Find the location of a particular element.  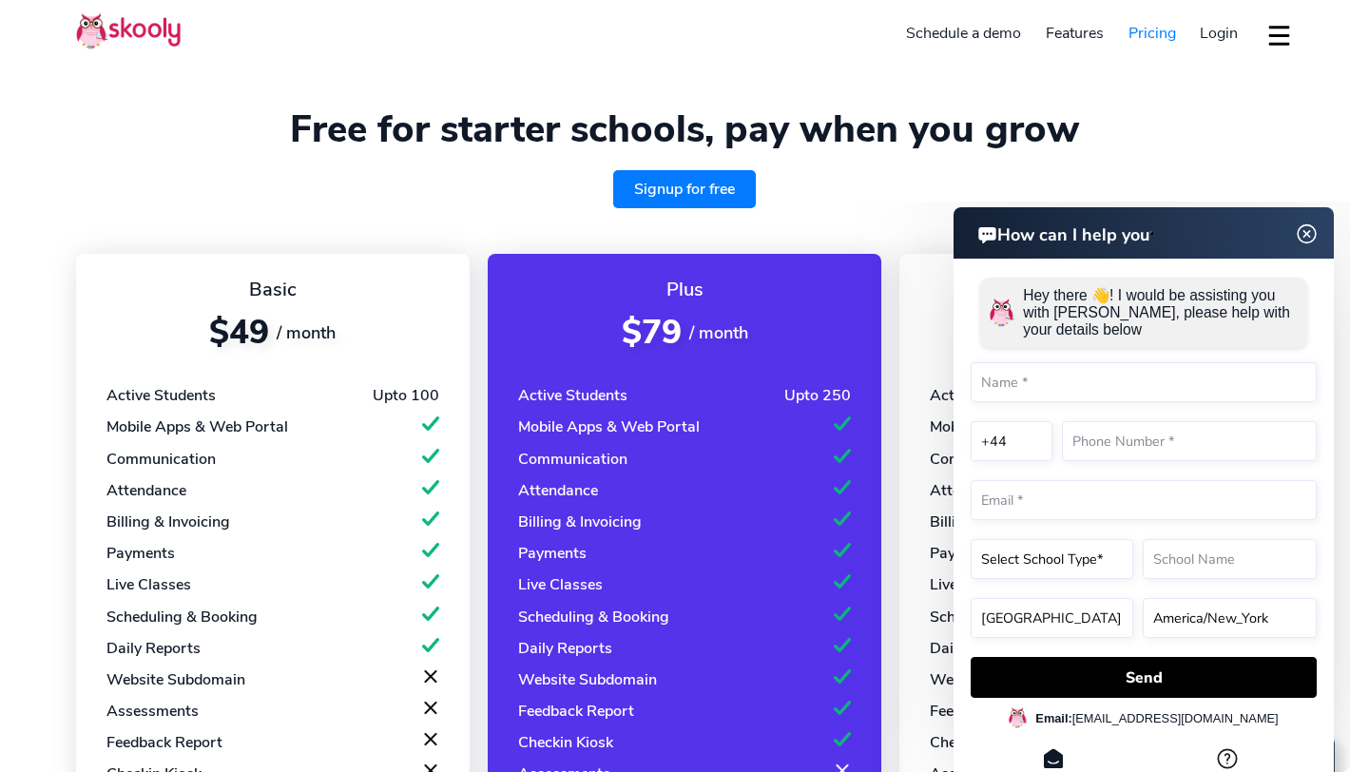

a: Pricing is located at coordinates (1152, 33).